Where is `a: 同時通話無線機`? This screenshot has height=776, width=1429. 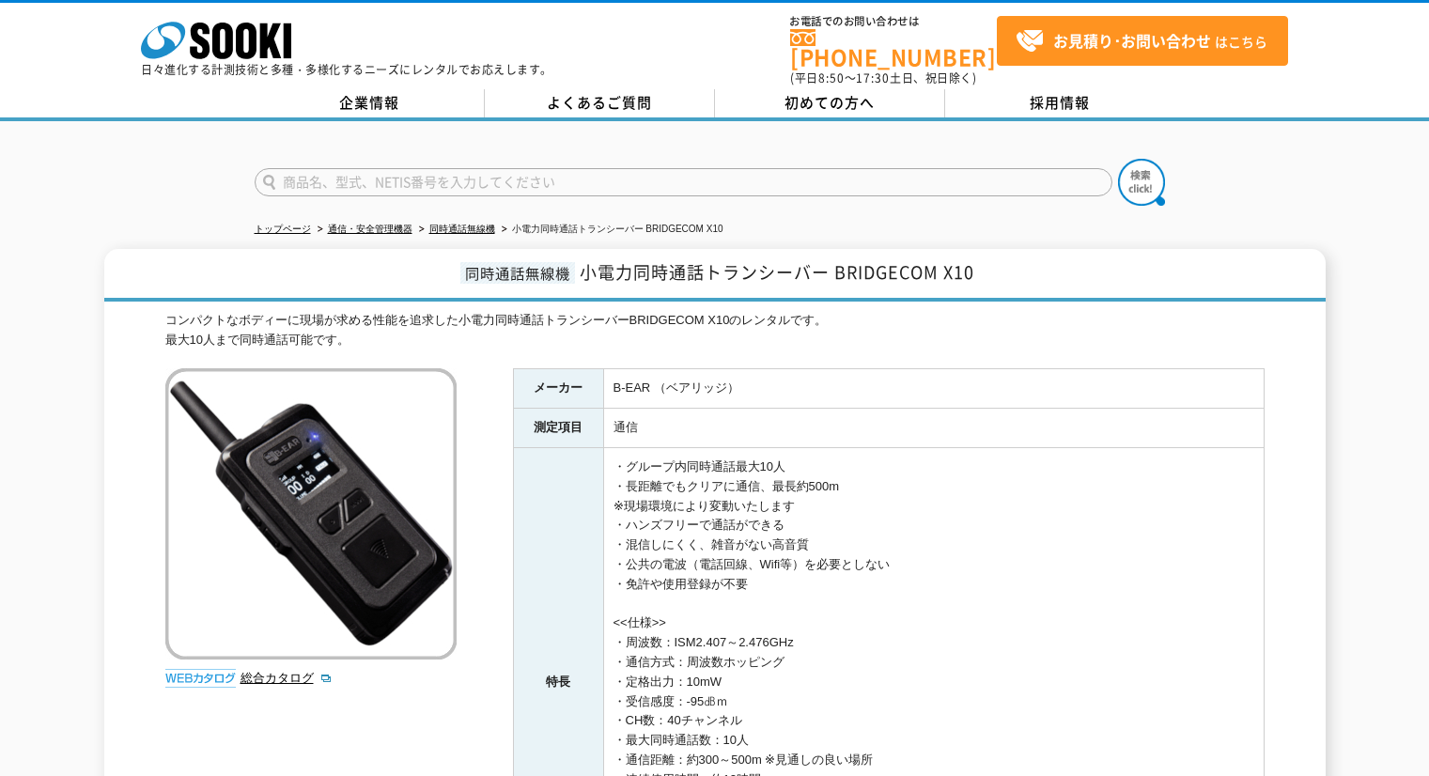
a: 同時通話無線機 is located at coordinates (462, 228).